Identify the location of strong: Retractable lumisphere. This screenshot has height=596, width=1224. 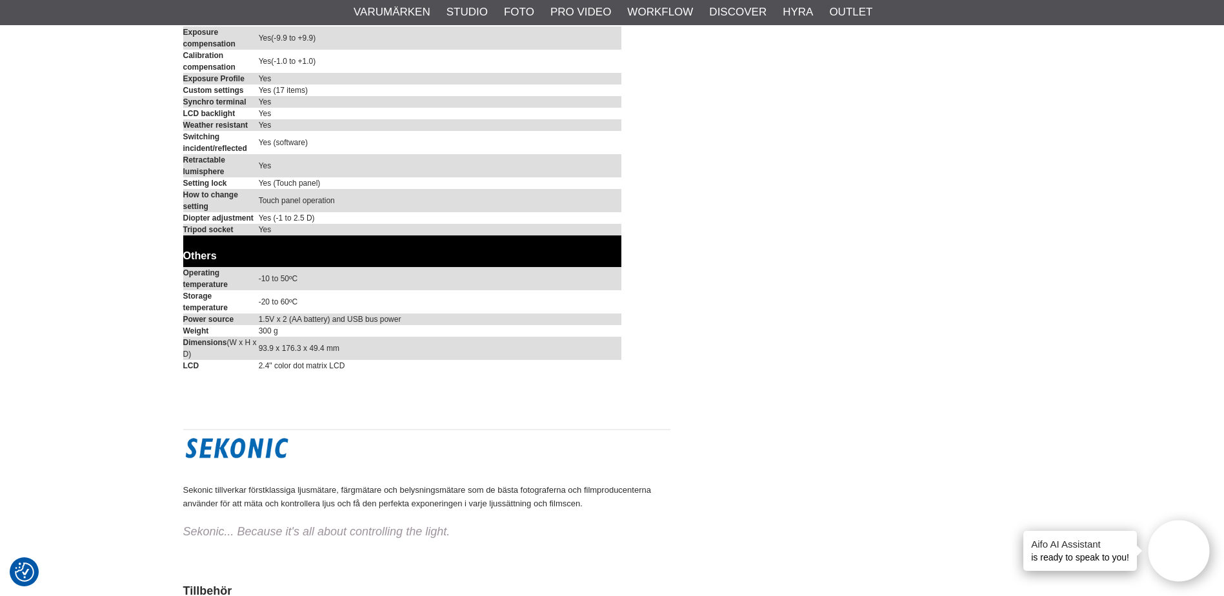
(204, 166).